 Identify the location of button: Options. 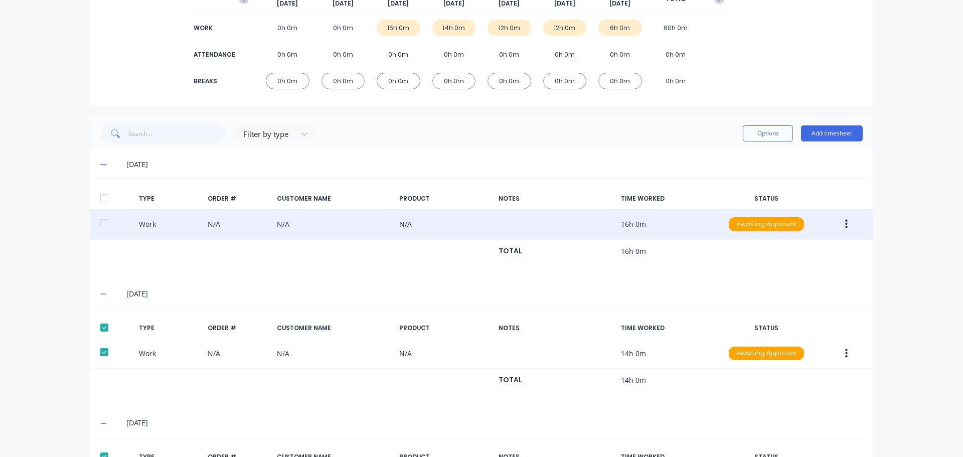
(768, 133).